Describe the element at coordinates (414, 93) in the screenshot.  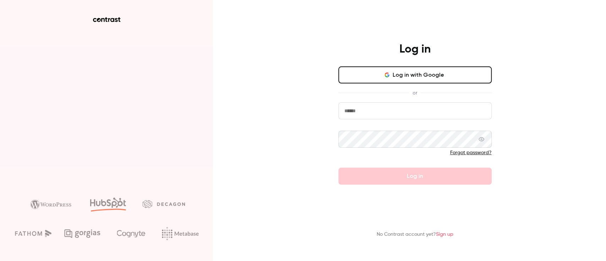
I see `span: or` at that location.